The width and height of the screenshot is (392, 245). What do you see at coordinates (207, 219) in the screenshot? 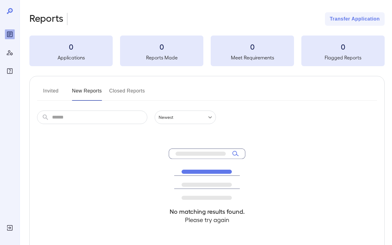
I see `h4: Please try again` at bounding box center [207, 219].